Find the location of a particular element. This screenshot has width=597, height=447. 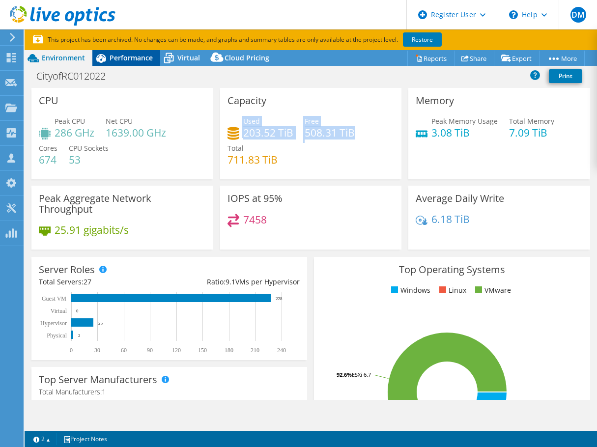

span: Used is located at coordinates (252, 121).